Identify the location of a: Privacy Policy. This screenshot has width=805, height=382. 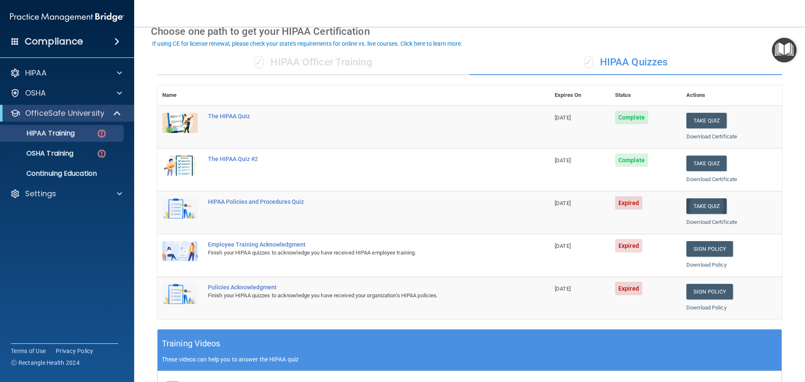
(75, 351).